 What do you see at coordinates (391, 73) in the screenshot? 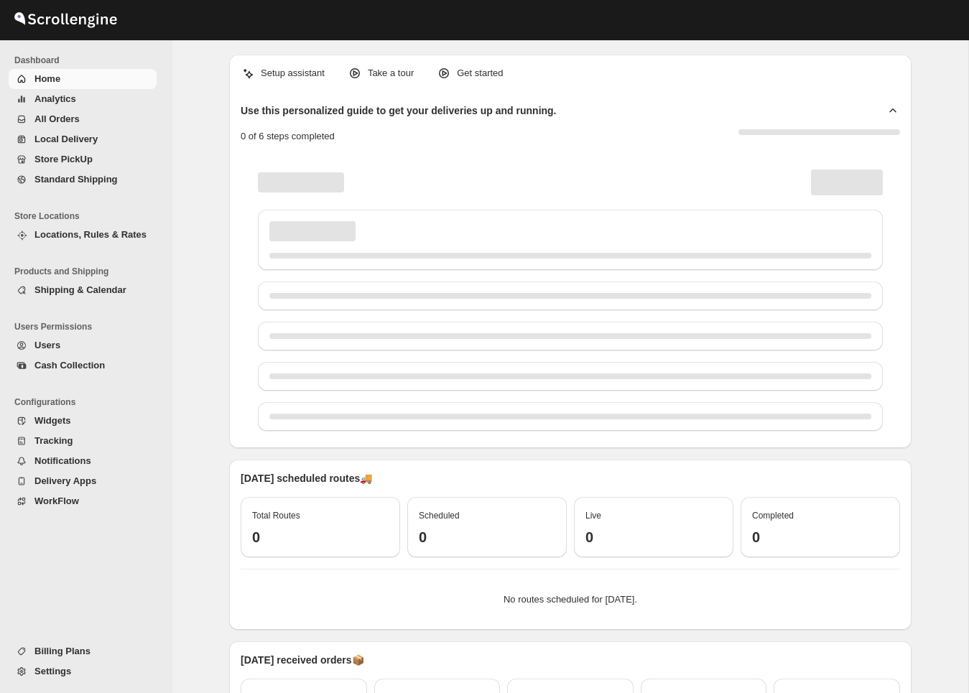
I see `p: Take a tour` at bounding box center [391, 73].